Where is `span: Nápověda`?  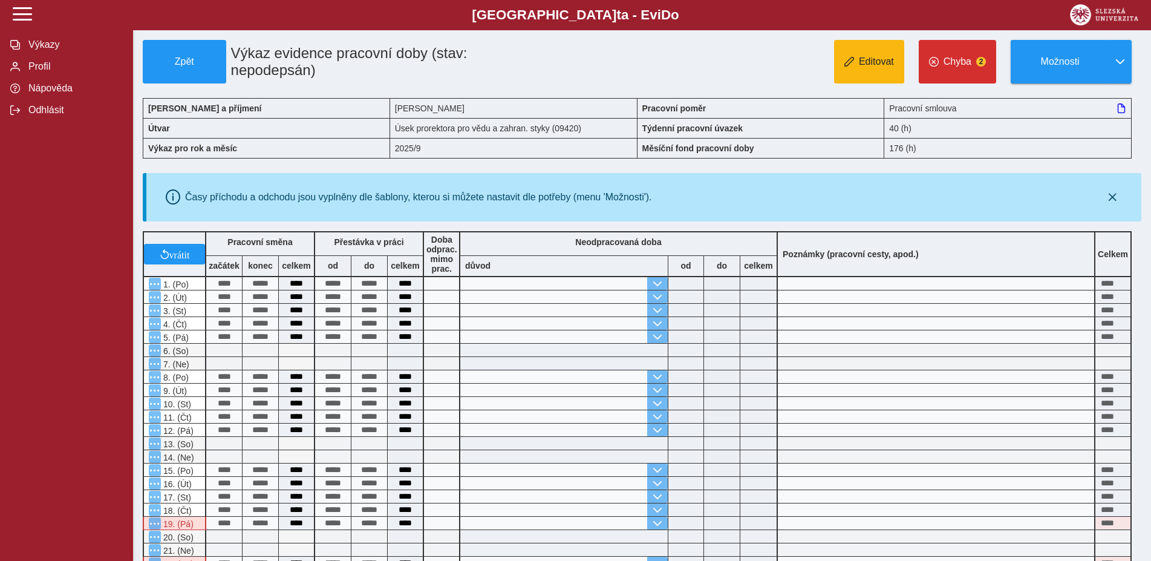 span: Nápověda is located at coordinates (74, 88).